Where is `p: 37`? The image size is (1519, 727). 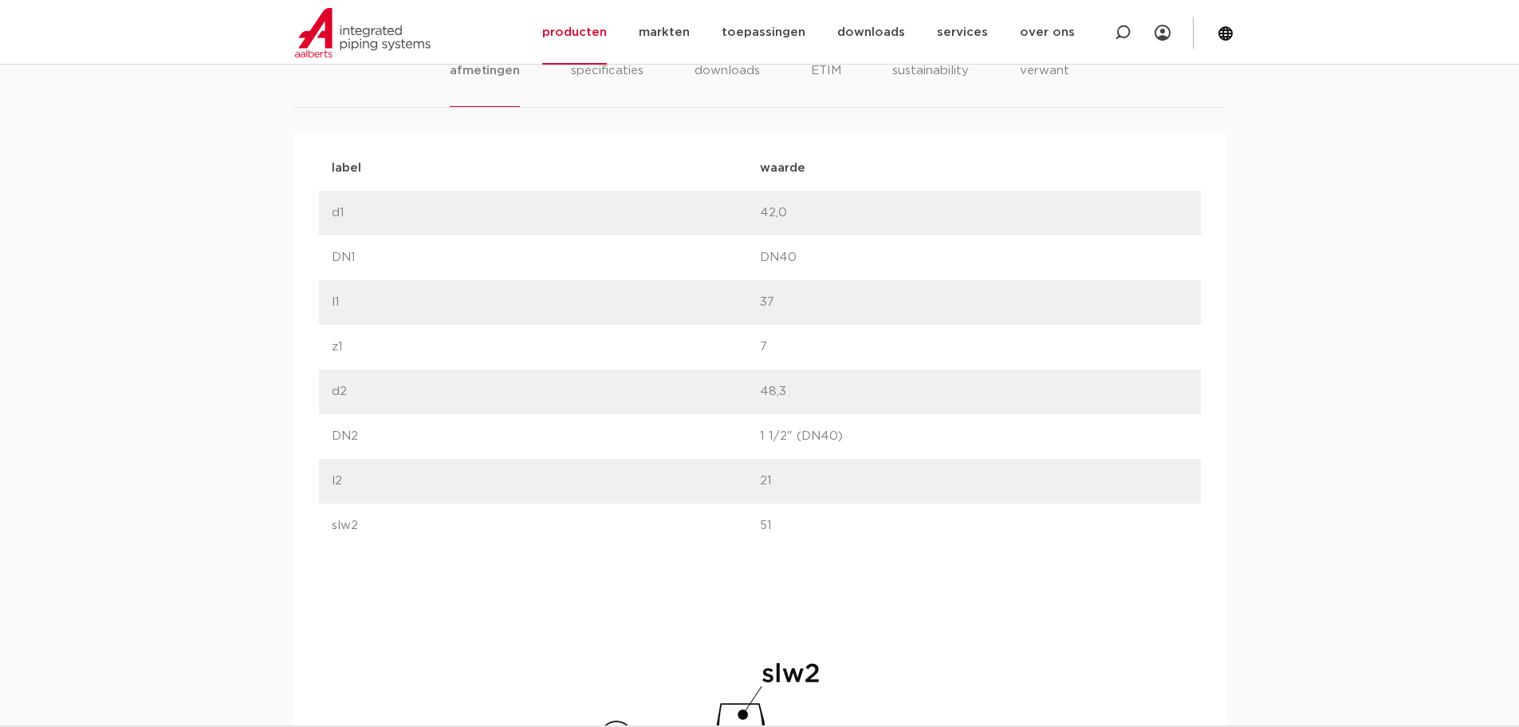
p: 37 is located at coordinates (974, 302).